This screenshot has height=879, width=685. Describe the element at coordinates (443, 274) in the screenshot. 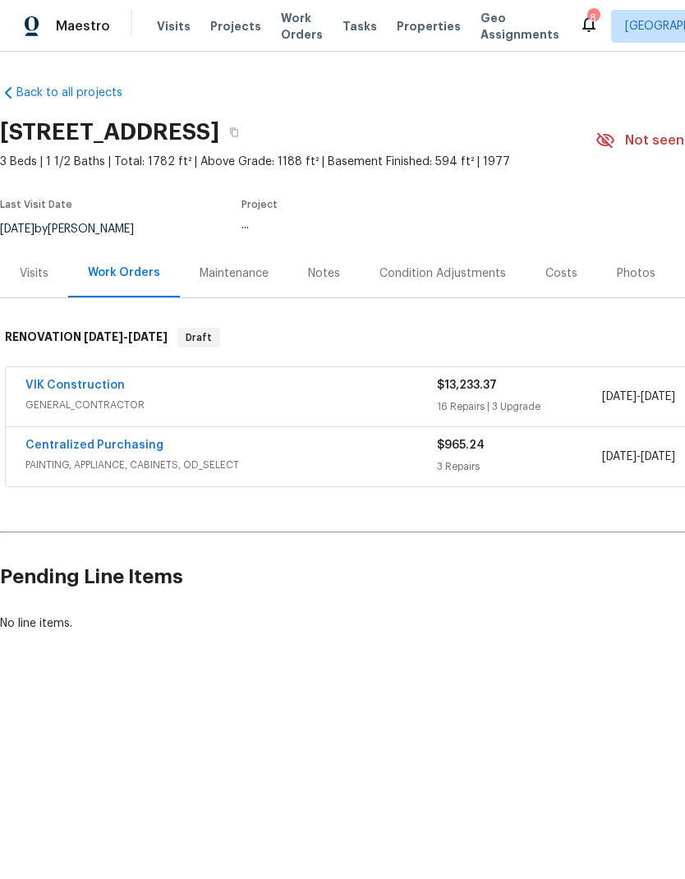

I see `div: Condition Adjustments` at that location.